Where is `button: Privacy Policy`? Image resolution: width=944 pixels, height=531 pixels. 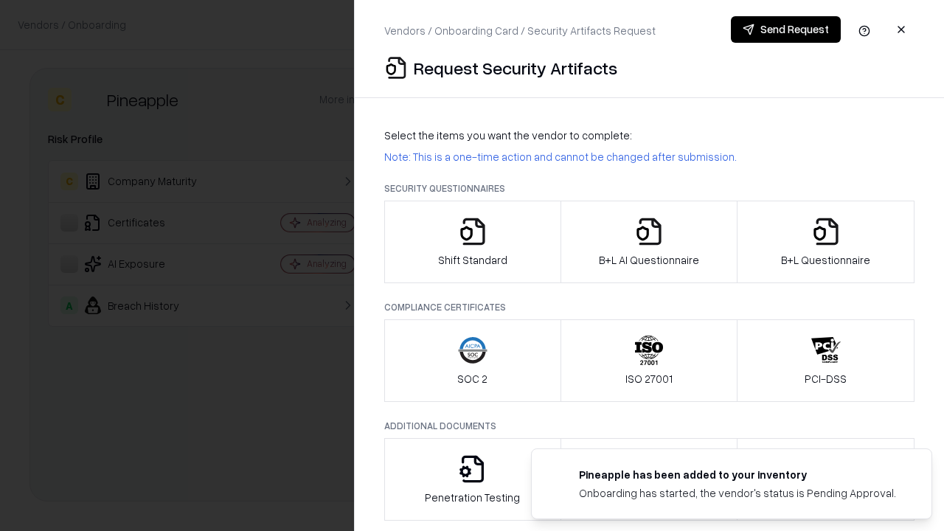
button: Privacy Policy is located at coordinates (649, 480).